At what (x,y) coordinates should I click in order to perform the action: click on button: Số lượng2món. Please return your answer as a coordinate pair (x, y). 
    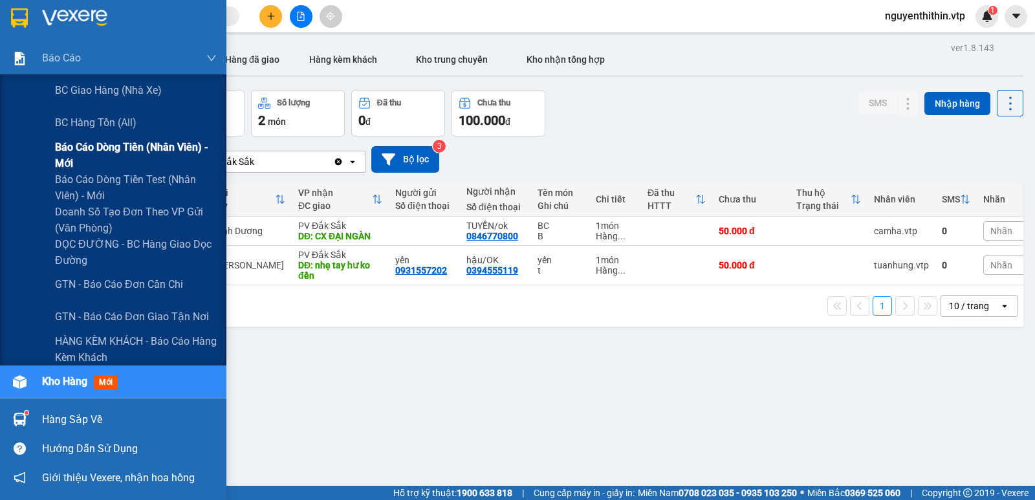
    Looking at the image, I should click on (298, 113).